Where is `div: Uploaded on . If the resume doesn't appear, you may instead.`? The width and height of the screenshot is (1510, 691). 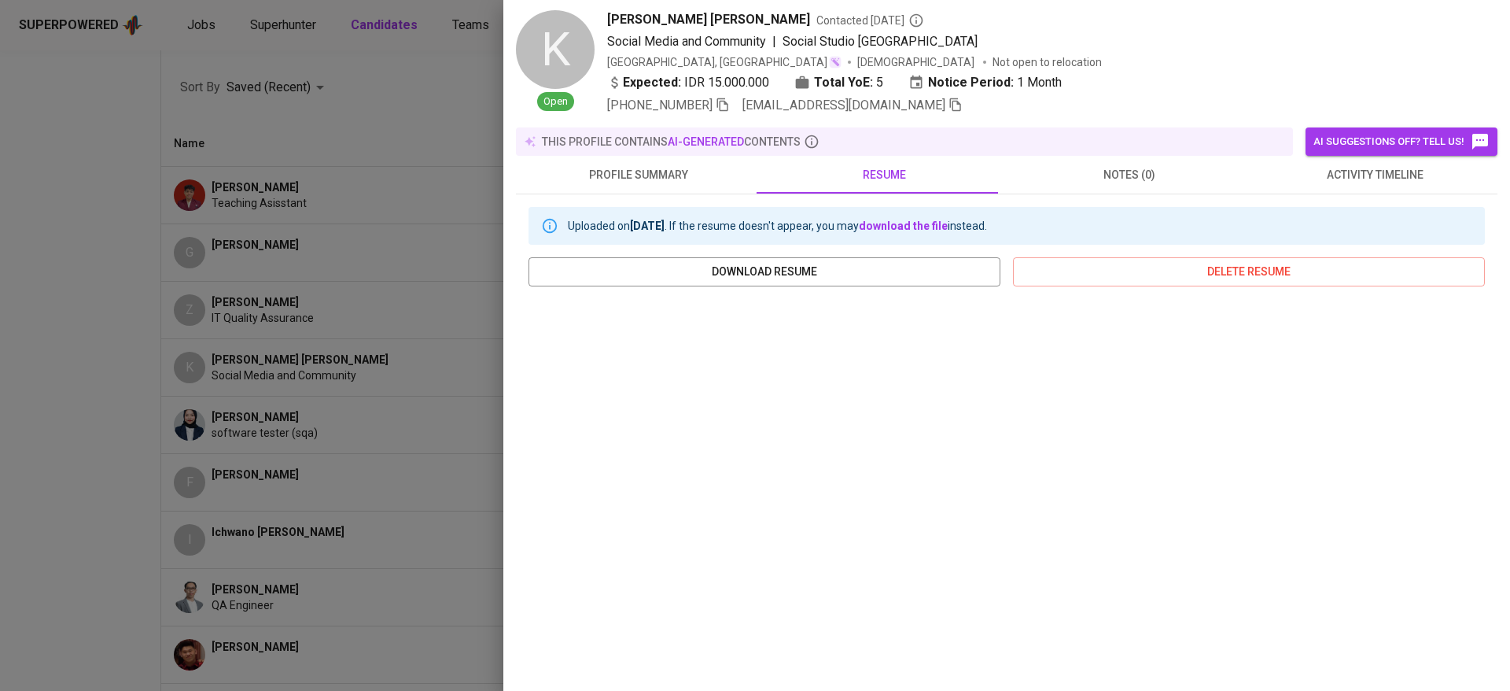
div: Uploaded on . If the resume doesn't appear, you may instead. is located at coordinates (777, 226).